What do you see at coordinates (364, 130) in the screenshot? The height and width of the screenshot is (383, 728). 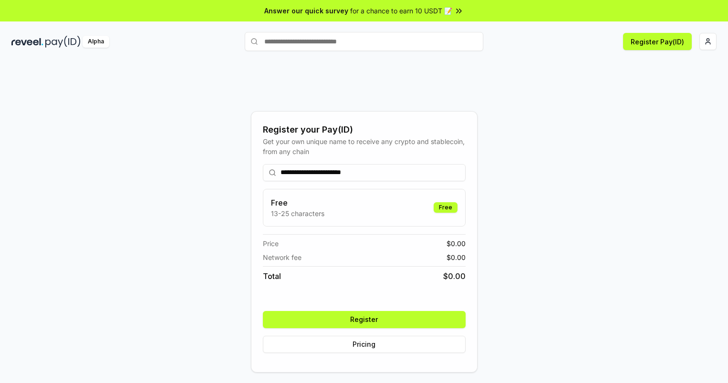 I see `div: Register your Pay(ID)` at bounding box center [364, 130].